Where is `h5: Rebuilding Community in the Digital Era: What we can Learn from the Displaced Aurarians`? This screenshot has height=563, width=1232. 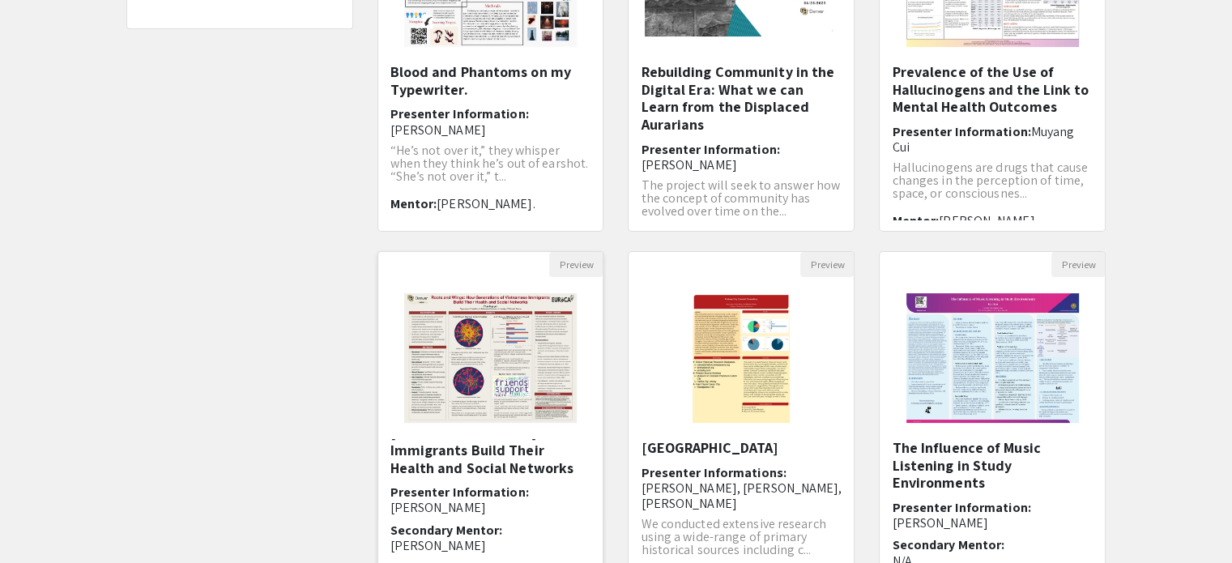
h5: Rebuilding Community in the Digital Era: What we can Learn from the Displaced Aurarians is located at coordinates (741, 98).